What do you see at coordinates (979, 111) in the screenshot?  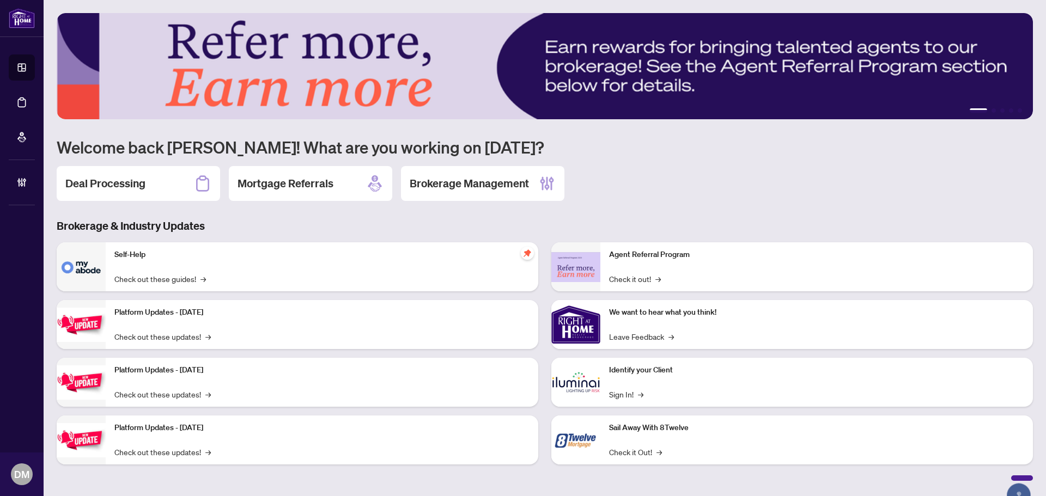 I see `button: 1` at bounding box center [979, 111].